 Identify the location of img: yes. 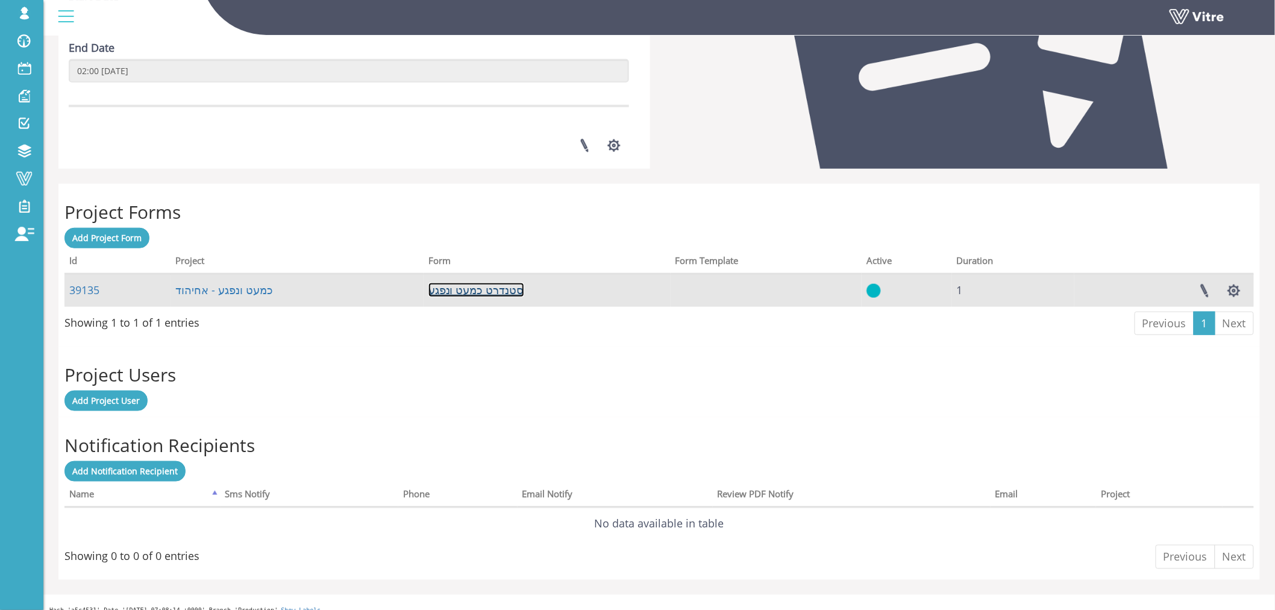
(873, 290).